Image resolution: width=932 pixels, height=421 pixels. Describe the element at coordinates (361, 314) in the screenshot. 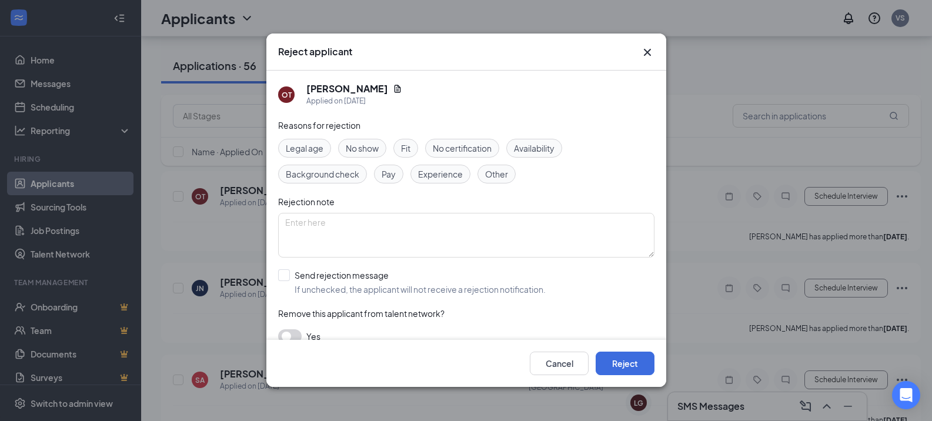

I see `span: Remove this applicant from talent network?` at that location.